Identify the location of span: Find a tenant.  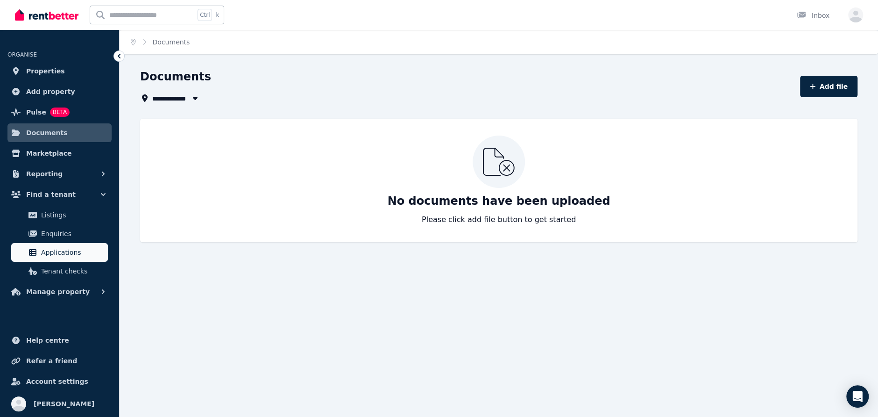
(51, 194).